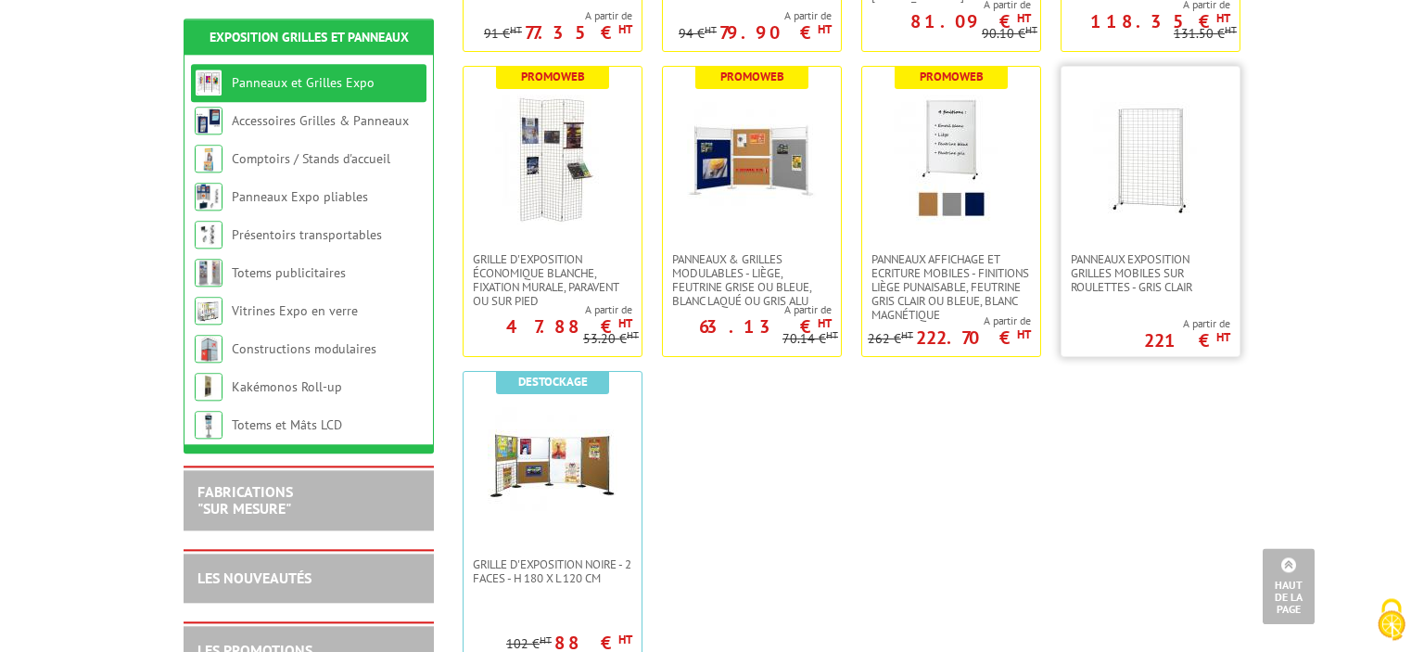 The image size is (1424, 652). What do you see at coordinates (890, 338) in the screenshot?
I see `p: 262 €` at bounding box center [890, 338].